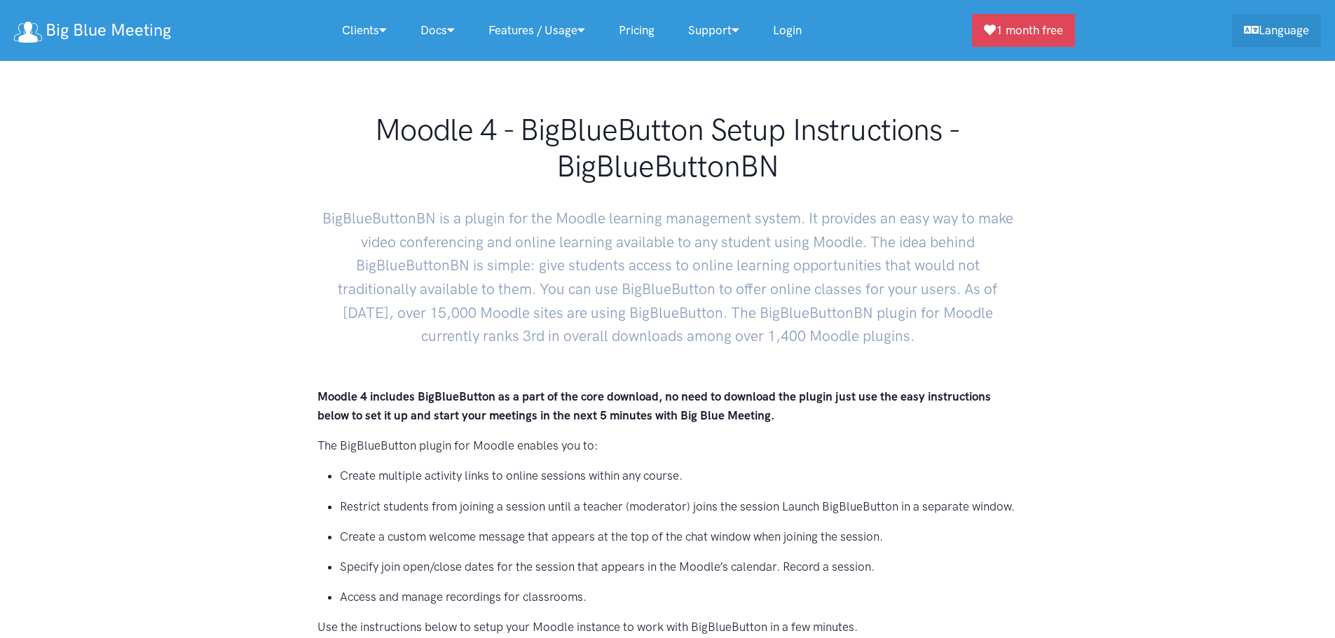 The width and height of the screenshot is (1335, 638). Describe the element at coordinates (636, 30) in the screenshot. I see `a: Pricing` at that location.